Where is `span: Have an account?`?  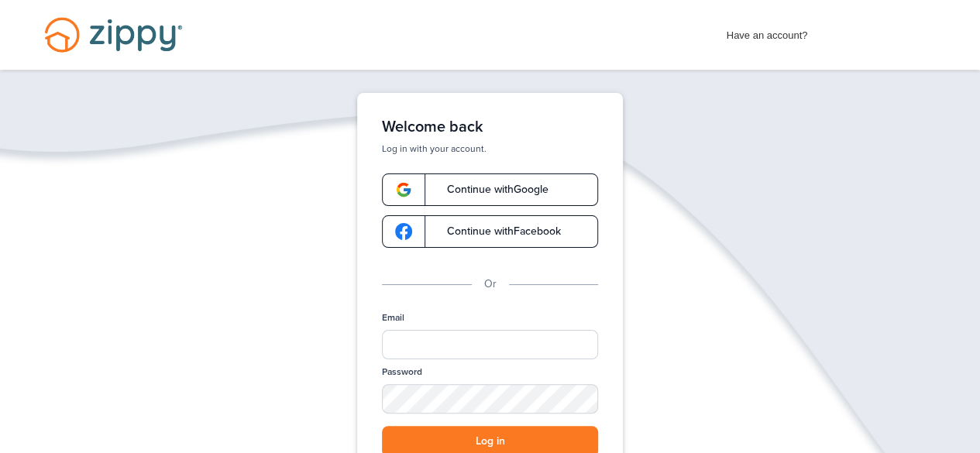 span: Have an account? is located at coordinates (767, 32).